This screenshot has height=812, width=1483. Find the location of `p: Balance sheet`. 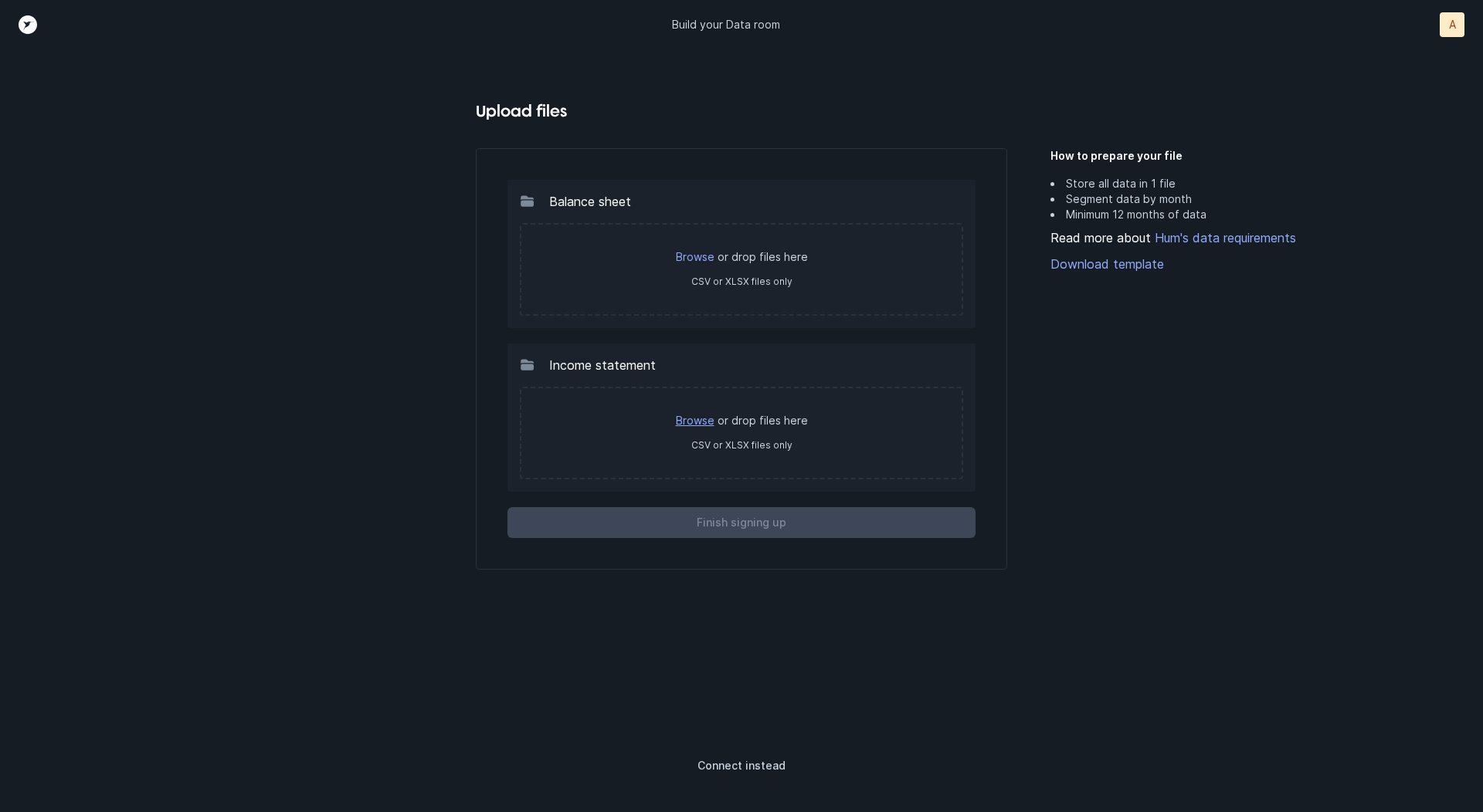

p: Balance sheet is located at coordinates (590, 202).